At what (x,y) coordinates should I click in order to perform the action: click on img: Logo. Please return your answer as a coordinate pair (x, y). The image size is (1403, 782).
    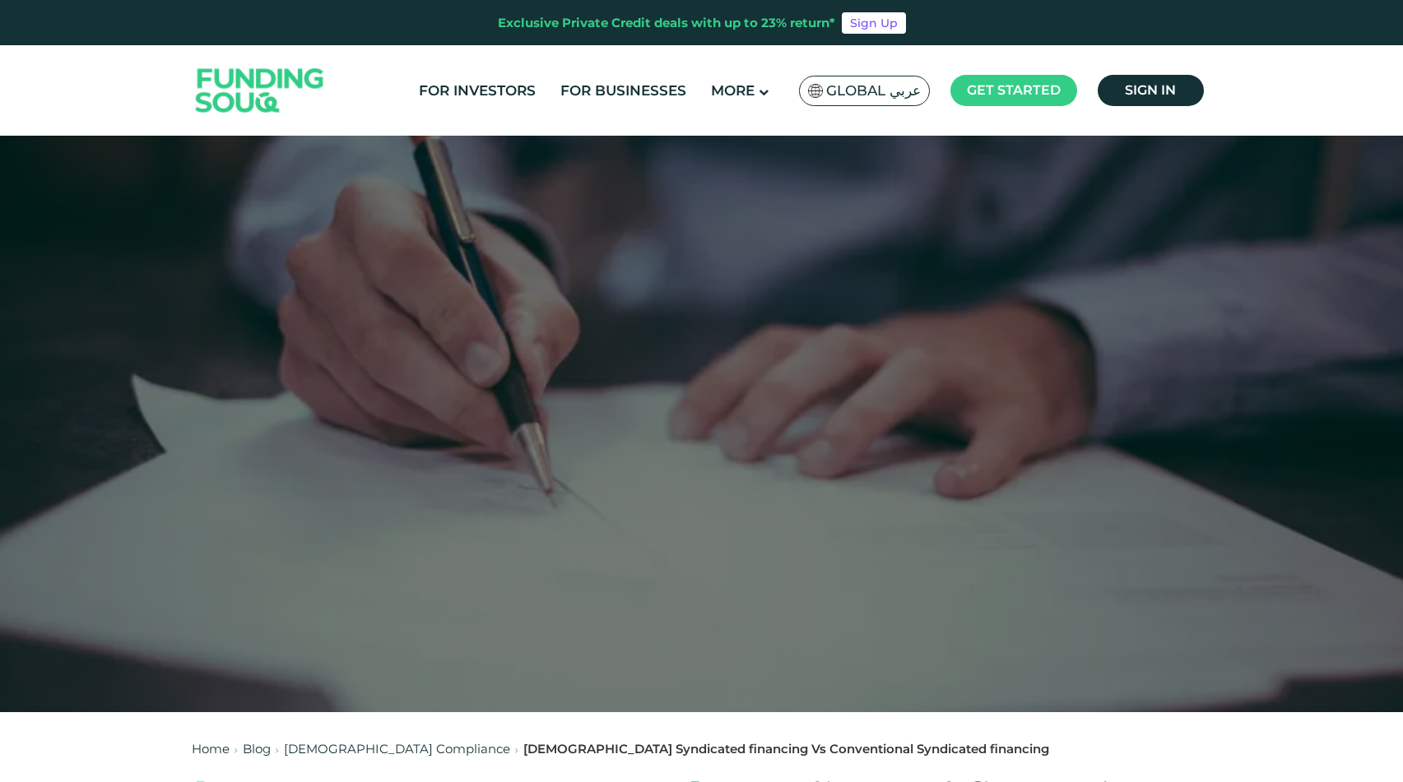
    Looking at the image, I should click on (260, 90).